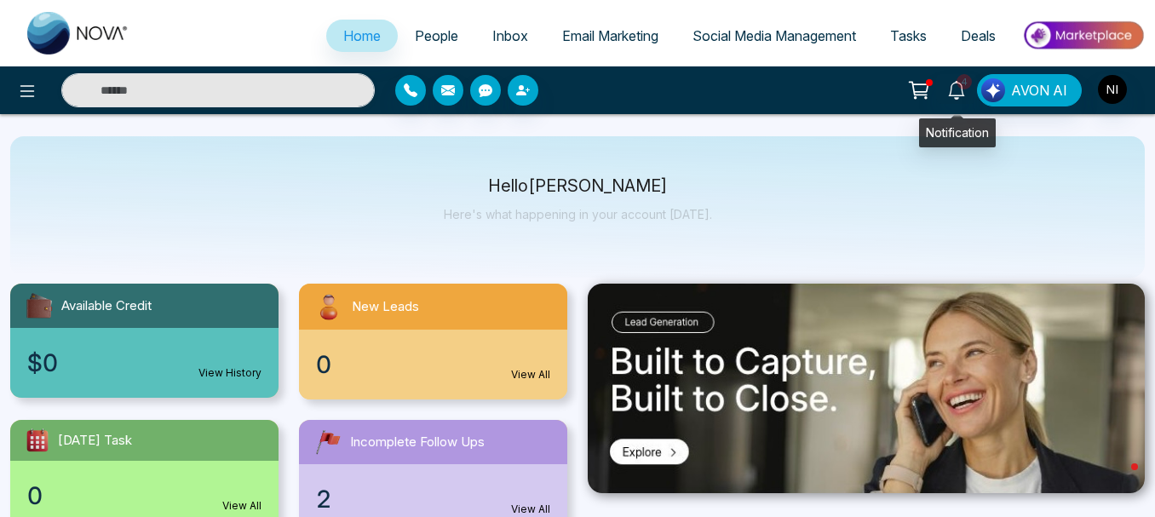 This screenshot has height=517, width=1155. What do you see at coordinates (385, 307) in the screenshot?
I see `span: New Leads` at bounding box center [385, 307].